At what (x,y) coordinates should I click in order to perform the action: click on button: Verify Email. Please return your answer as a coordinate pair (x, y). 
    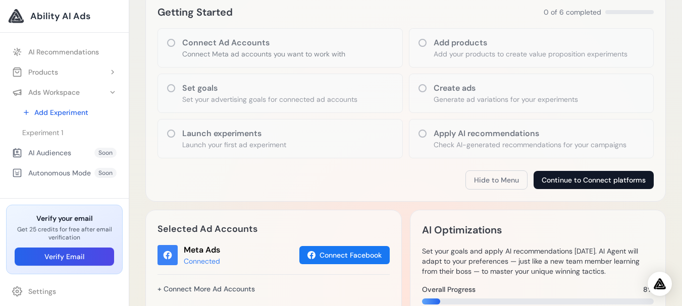
    Looking at the image, I should click on (64, 257).